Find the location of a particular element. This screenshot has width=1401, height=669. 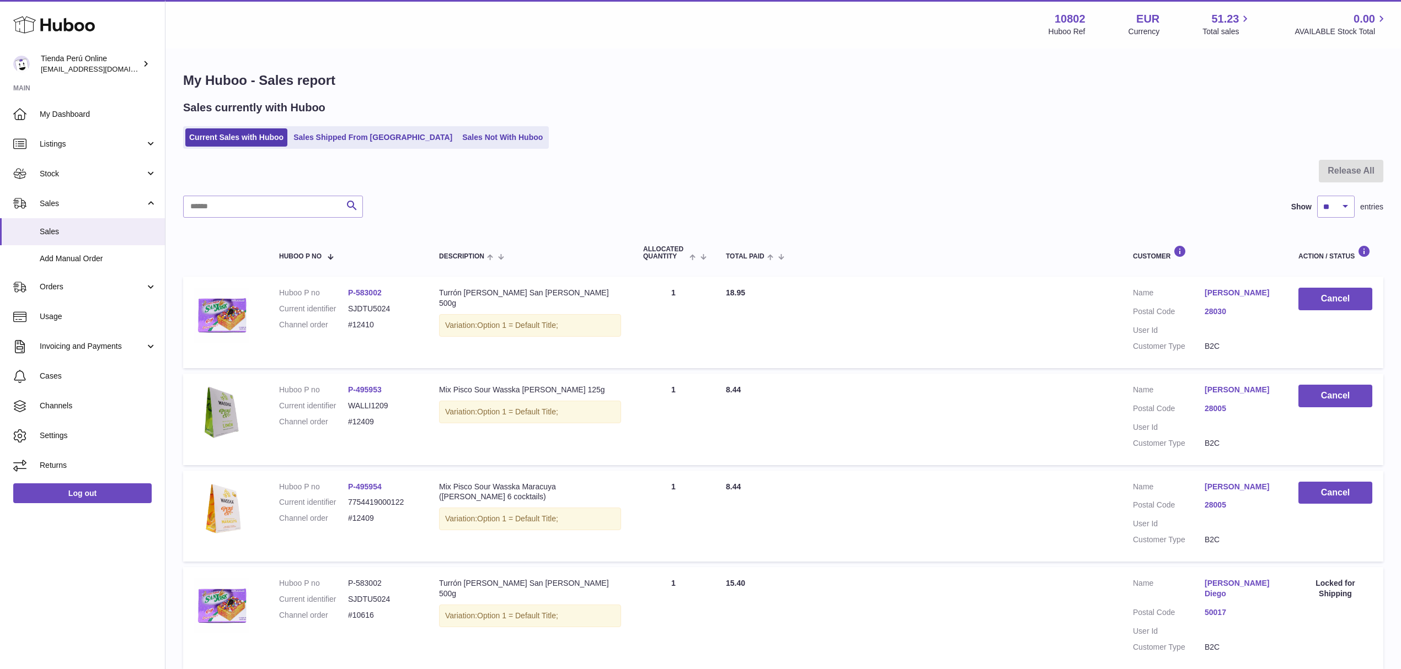

a: 0.00 AVAILABLE Stock Total is located at coordinates (1341, 24).